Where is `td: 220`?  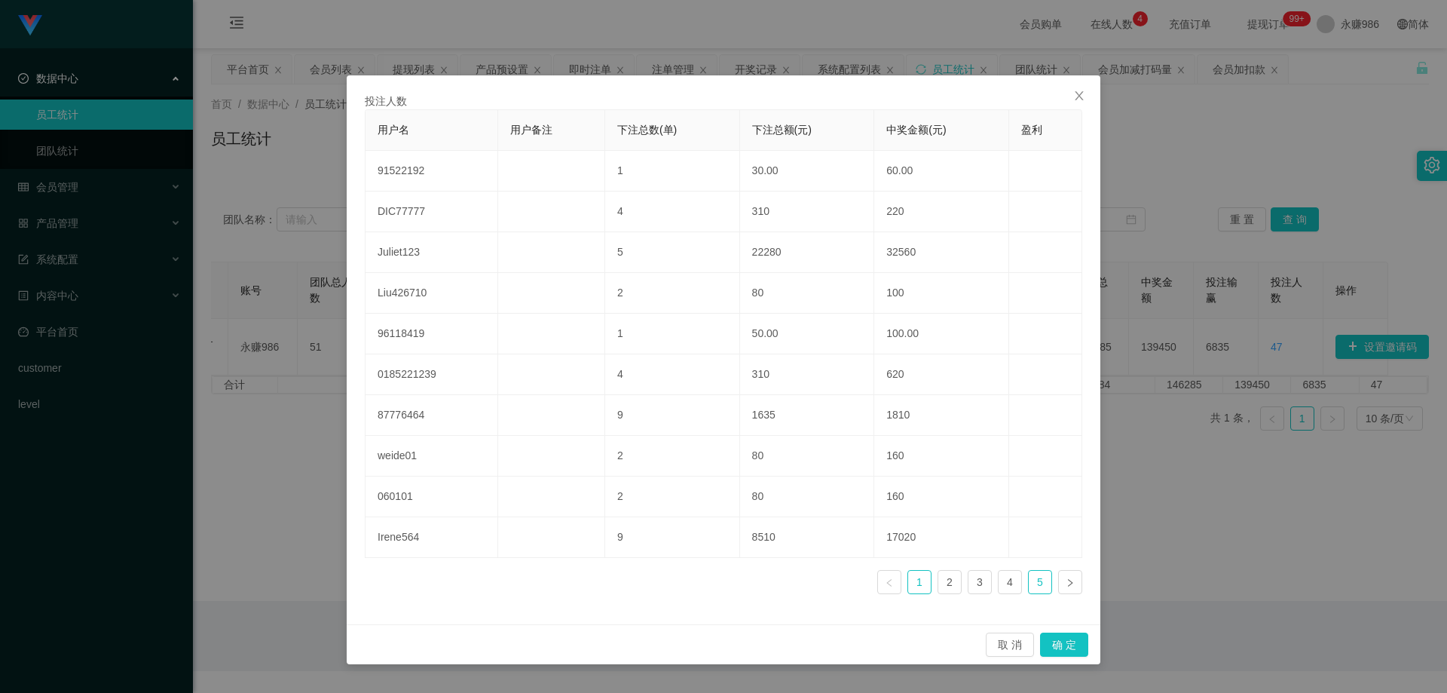 td: 220 is located at coordinates (941, 212).